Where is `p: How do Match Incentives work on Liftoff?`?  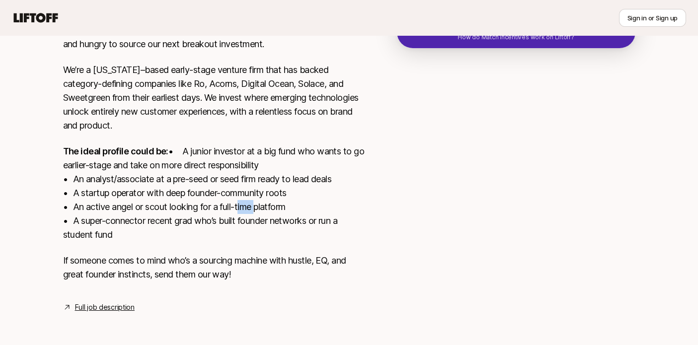 p: How do Match Incentives work on Liftoff? is located at coordinates (515, 37).